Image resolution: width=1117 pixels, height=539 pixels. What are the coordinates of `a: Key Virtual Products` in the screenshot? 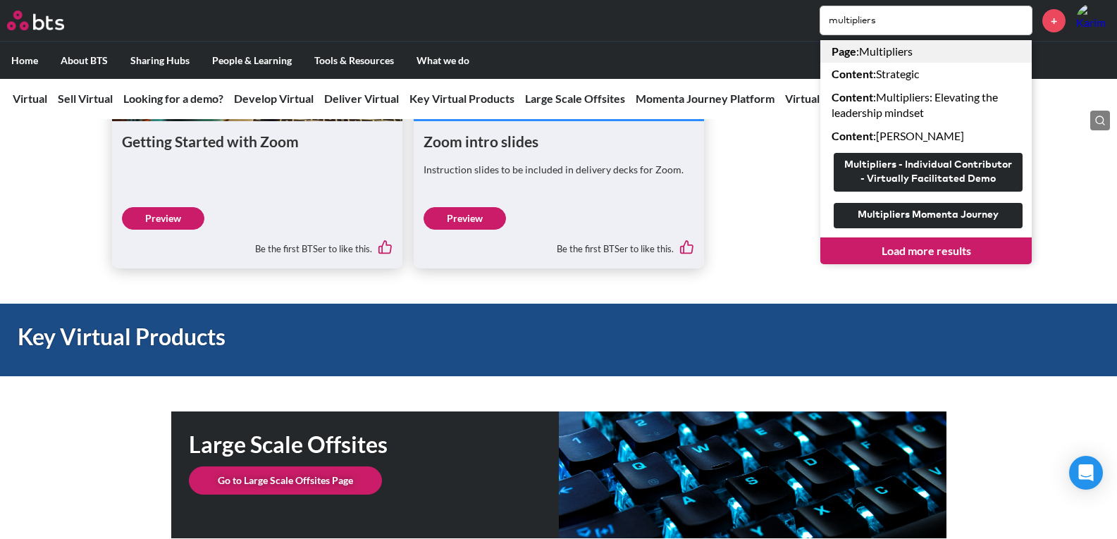 It's located at (462, 98).